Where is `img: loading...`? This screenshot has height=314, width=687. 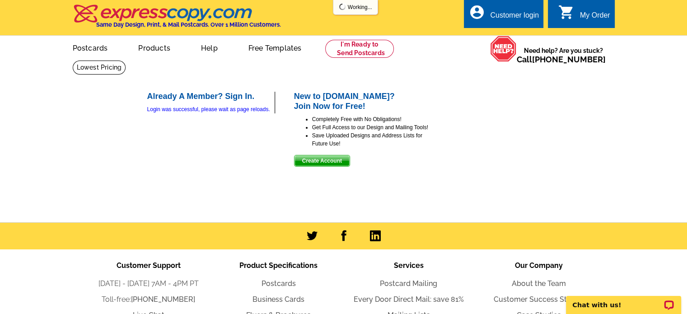 img: loading... is located at coordinates (342, 7).